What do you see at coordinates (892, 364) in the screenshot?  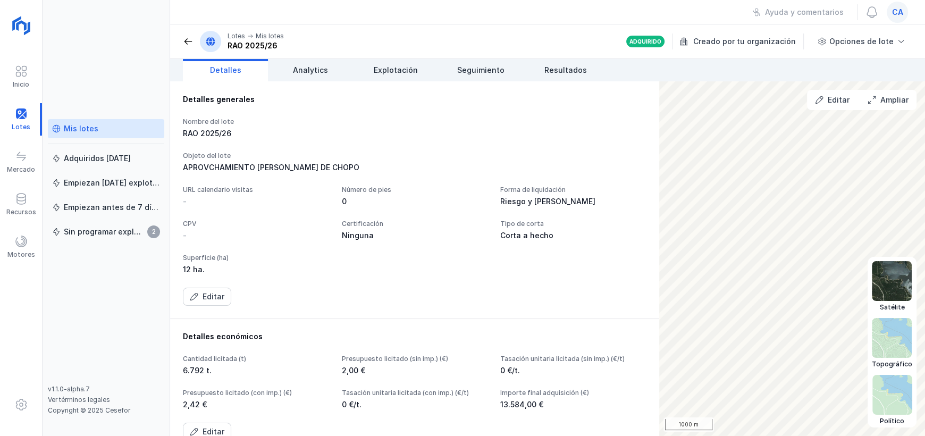 I see `div: Topográfico` at bounding box center [892, 364].